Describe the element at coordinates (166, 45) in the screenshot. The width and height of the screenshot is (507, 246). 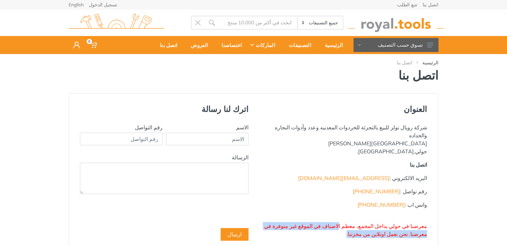
I see `div: اتصل بنا` at that location.